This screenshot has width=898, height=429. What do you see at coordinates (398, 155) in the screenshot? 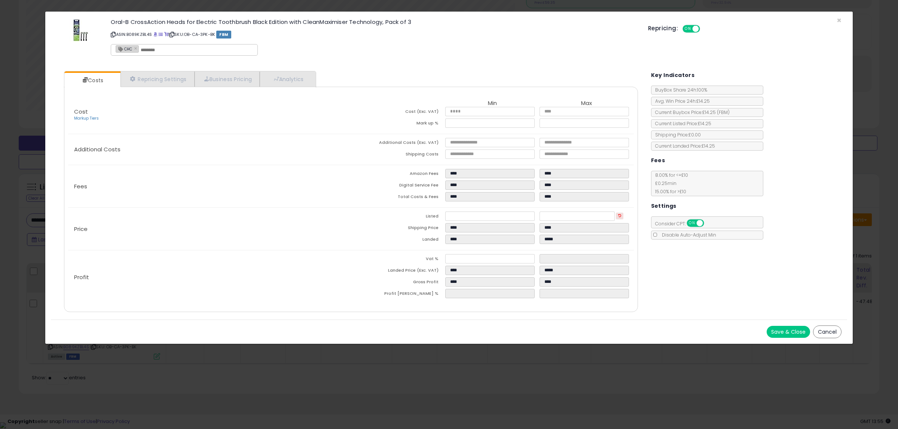
I see `td: Shipping Costs` at bounding box center [398, 155].